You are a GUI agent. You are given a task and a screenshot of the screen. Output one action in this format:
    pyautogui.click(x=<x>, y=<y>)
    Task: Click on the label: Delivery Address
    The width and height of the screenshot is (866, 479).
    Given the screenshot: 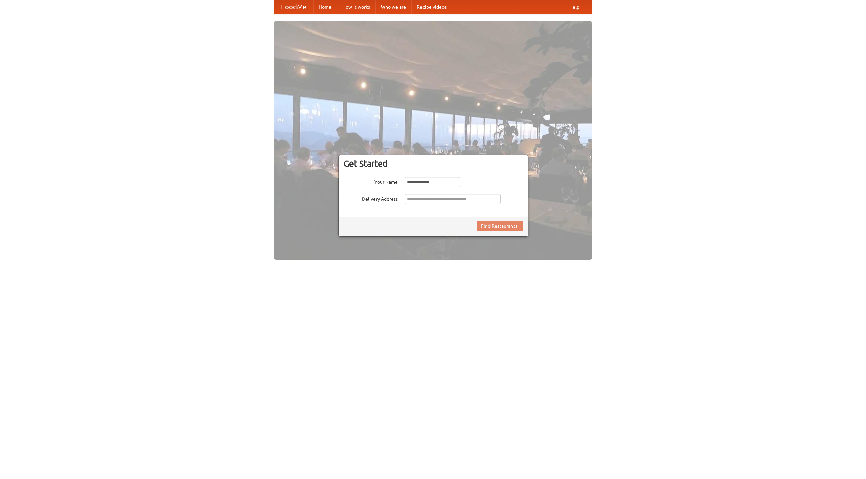 What is the action you would take?
    pyautogui.click(x=371, y=198)
    